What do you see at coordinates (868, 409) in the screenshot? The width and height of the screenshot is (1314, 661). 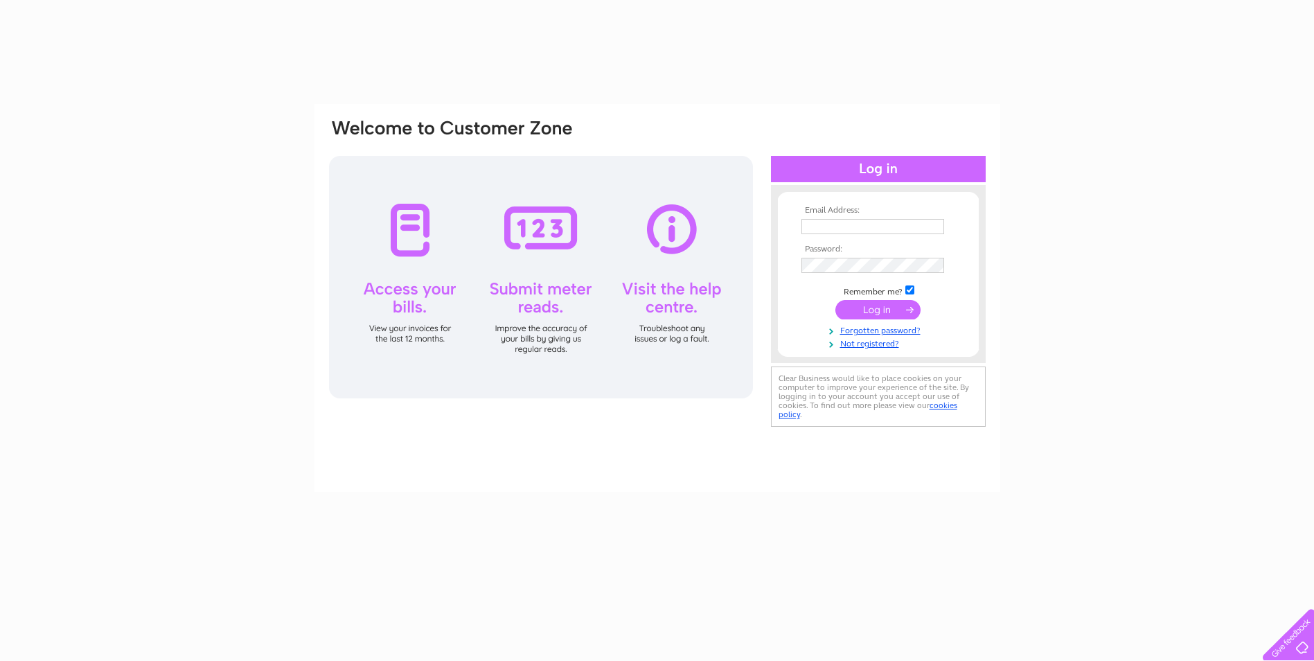 I see `a: cookies policy` at bounding box center [868, 409].